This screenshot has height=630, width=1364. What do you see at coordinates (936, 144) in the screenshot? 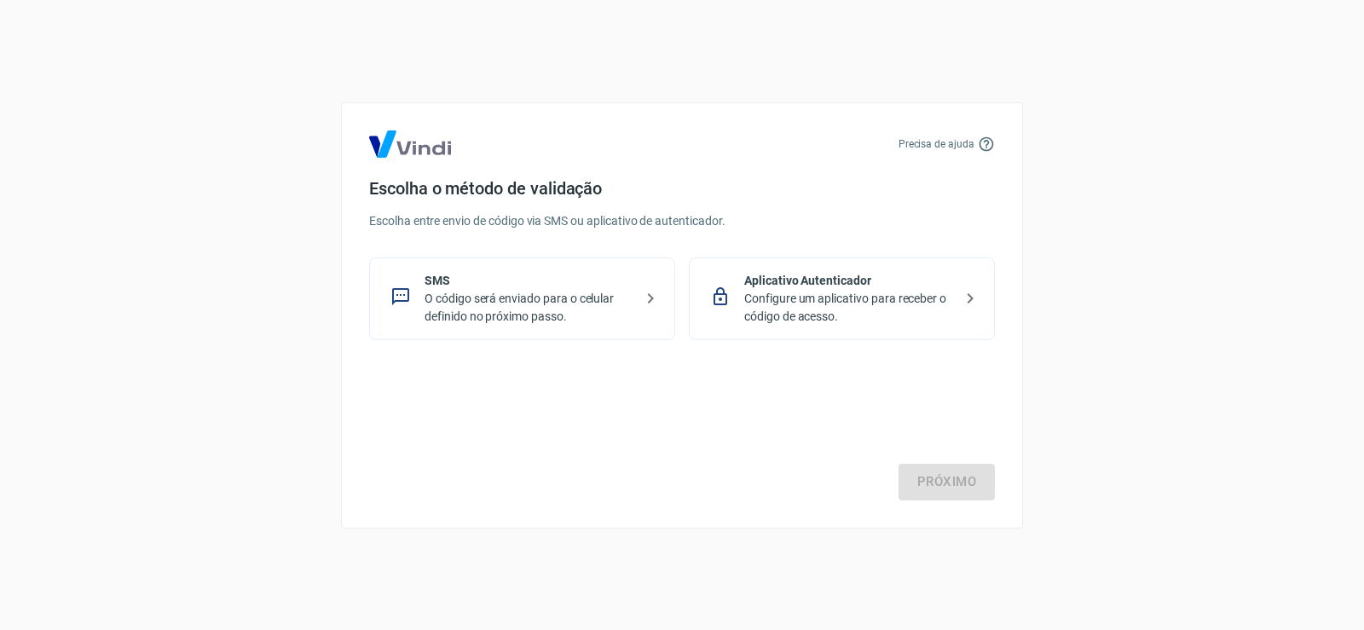
I see `p: Precisa de ajuda` at bounding box center [936, 144].